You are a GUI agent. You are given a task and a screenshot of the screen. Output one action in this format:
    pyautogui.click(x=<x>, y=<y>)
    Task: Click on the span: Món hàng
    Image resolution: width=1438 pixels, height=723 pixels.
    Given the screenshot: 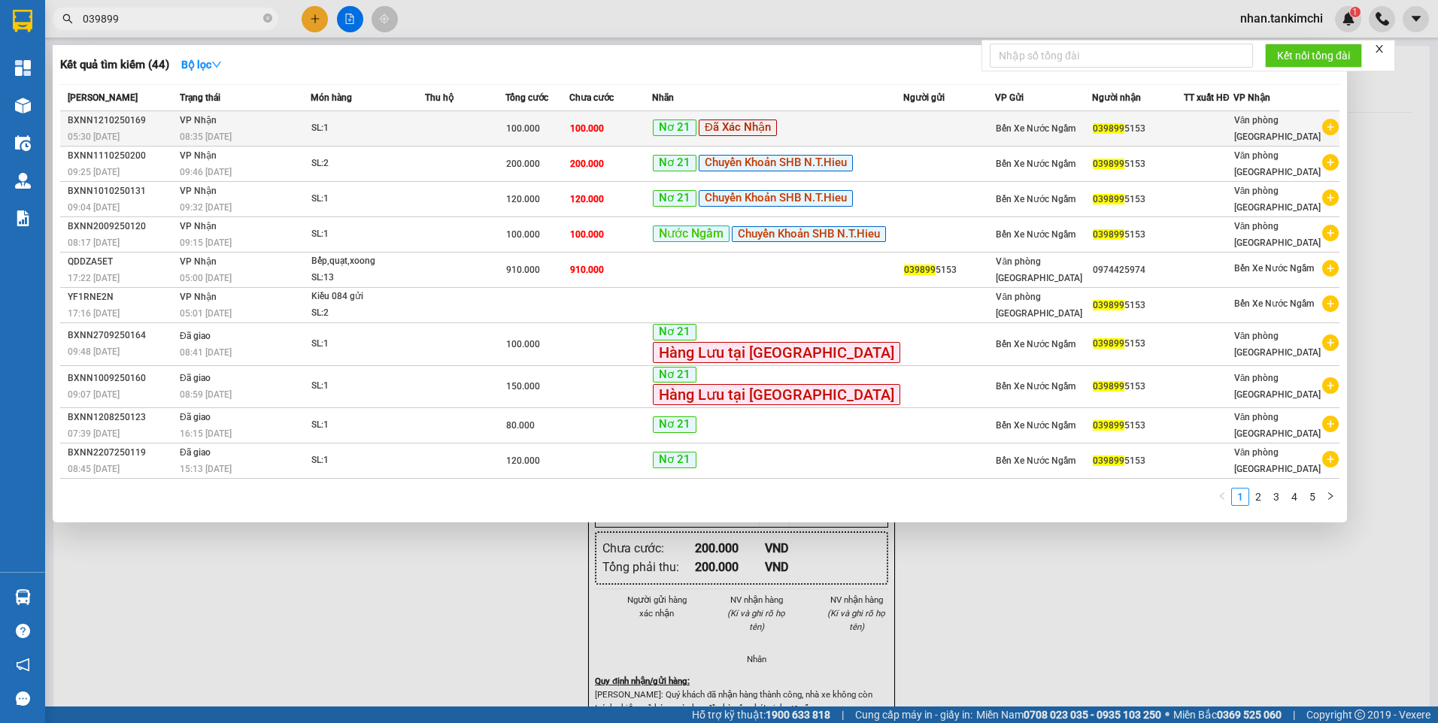 What is the action you would take?
    pyautogui.click(x=331, y=98)
    